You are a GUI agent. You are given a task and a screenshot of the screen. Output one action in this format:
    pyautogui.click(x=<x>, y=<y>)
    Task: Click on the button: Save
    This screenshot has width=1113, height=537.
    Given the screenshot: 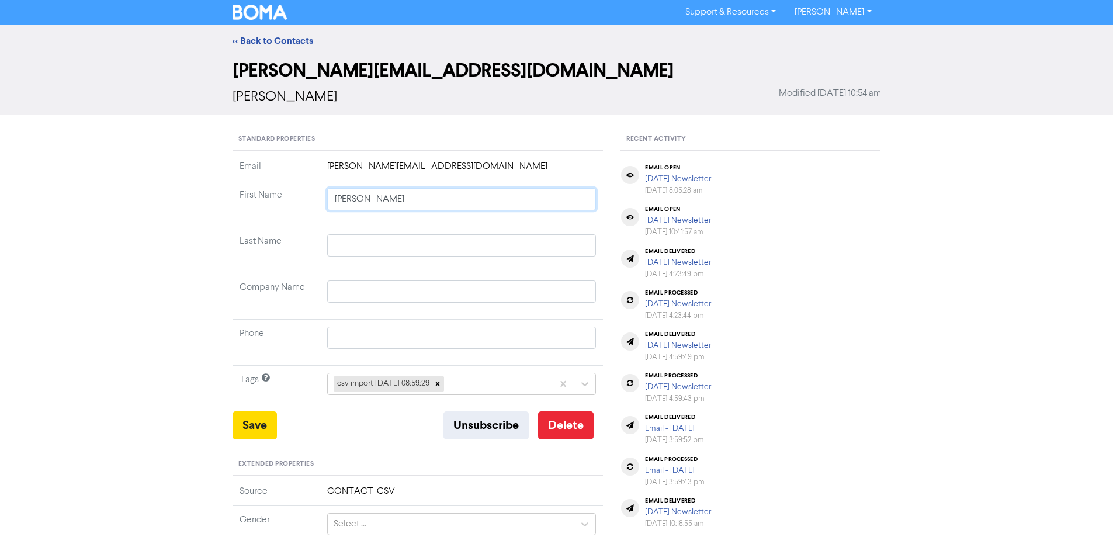 What is the action you would take?
    pyautogui.click(x=255, y=425)
    